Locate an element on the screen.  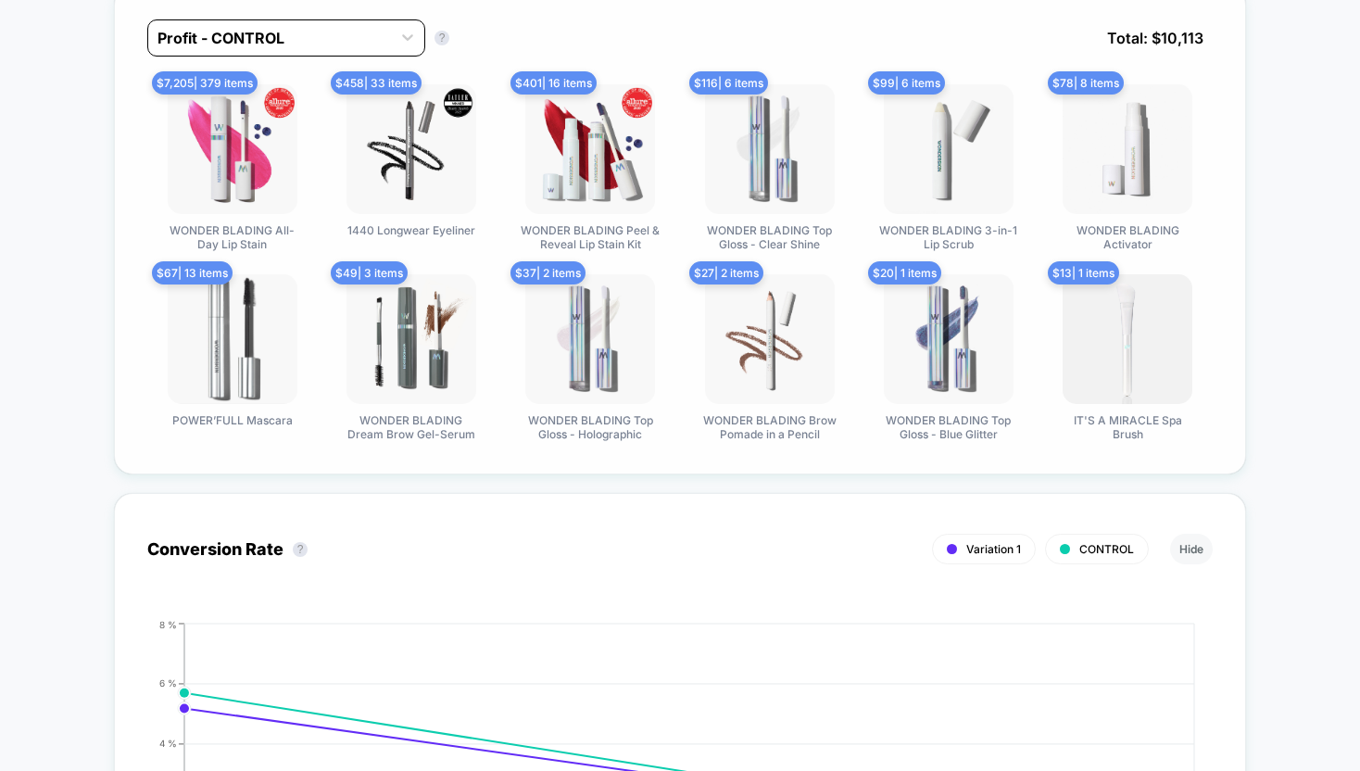
img: 1440 Longwear Eyeliner is located at coordinates (411, 149).